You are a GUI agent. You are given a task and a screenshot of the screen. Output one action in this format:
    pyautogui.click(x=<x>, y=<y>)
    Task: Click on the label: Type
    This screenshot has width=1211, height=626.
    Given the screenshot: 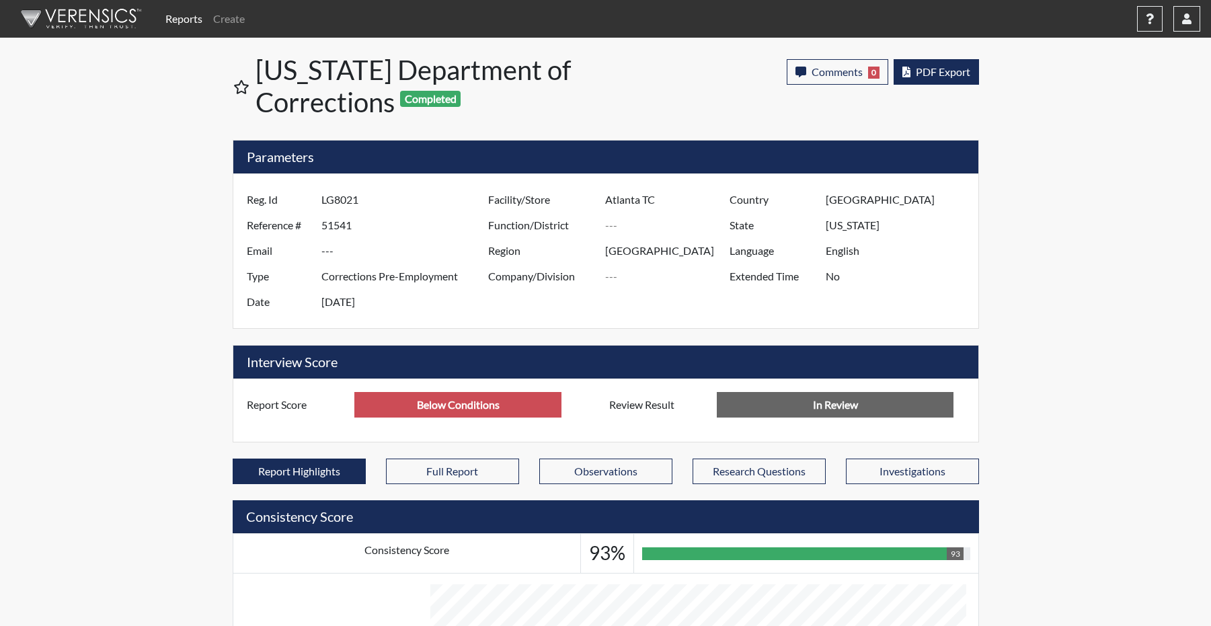 What is the action you would take?
    pyautogui.click(x=279, y=276)
    